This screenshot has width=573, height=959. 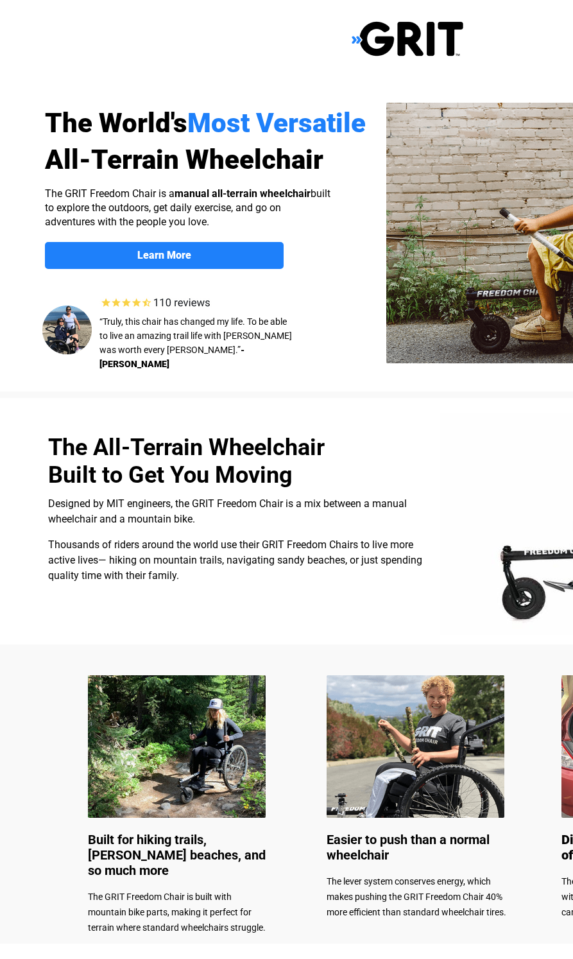 I want to click on span: The All-Terrain Wheelchair Built to Get You Moving, so click(x=186, y=461).